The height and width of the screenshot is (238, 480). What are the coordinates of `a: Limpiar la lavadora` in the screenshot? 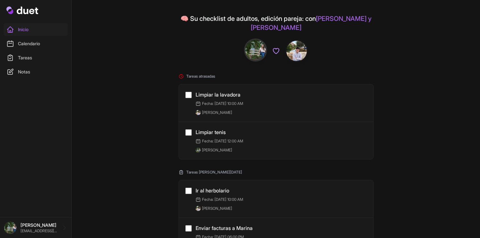 It's located at (218, 95).